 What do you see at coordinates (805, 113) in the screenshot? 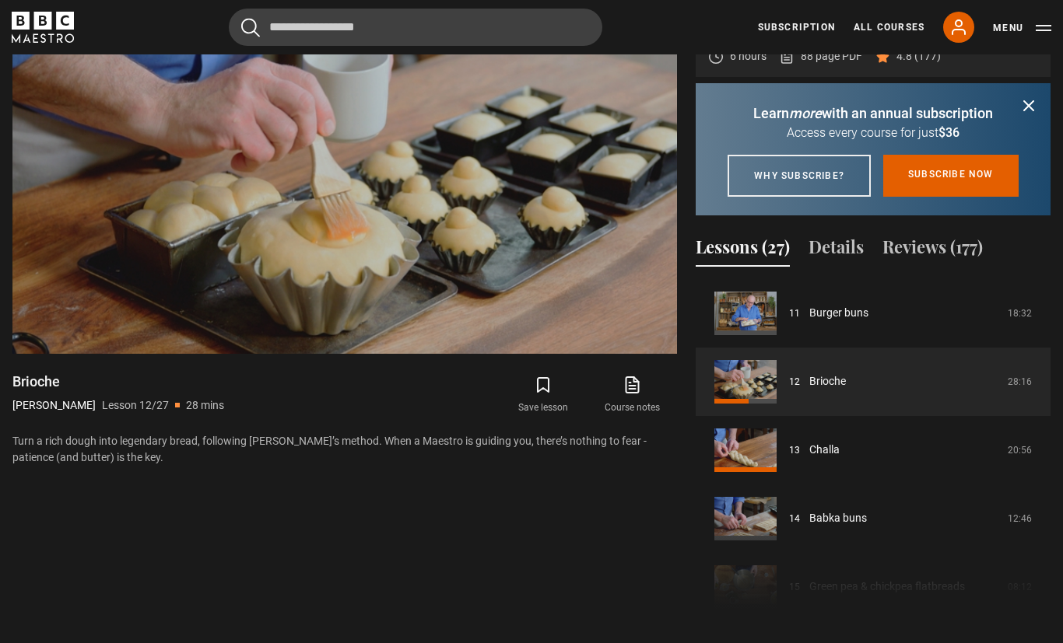
I see `i: more` at bounding box center [805, 113].